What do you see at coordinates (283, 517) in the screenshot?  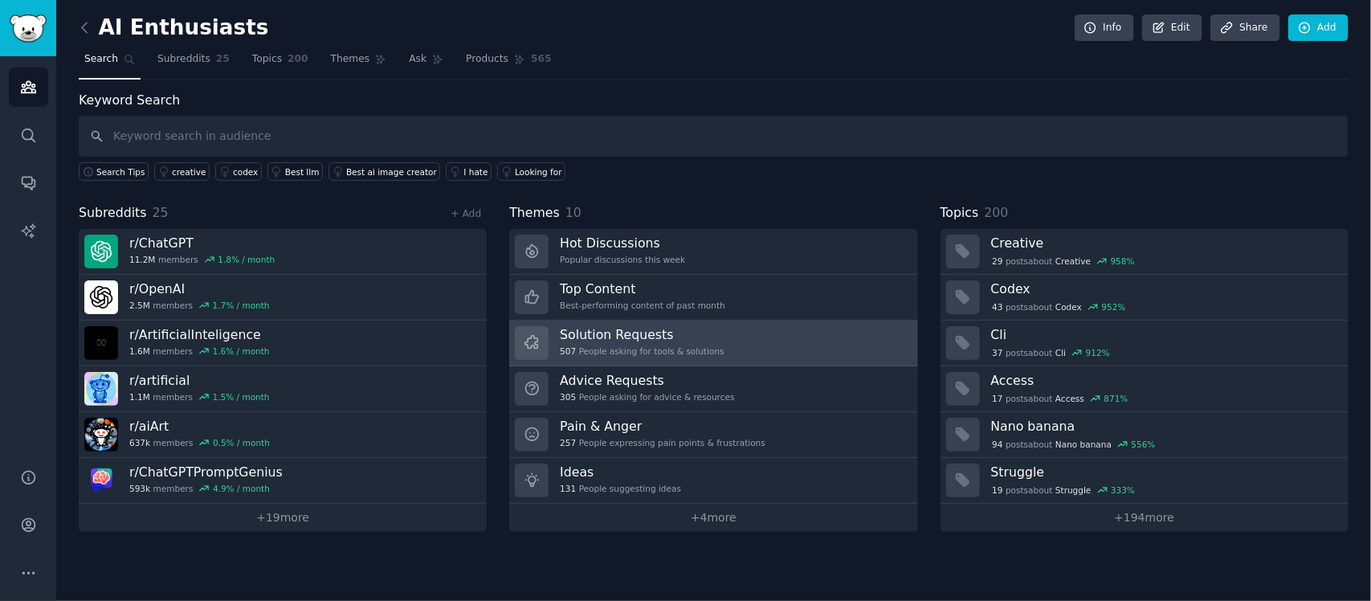 I see `a: +19more` at bounding box center [283, 517].